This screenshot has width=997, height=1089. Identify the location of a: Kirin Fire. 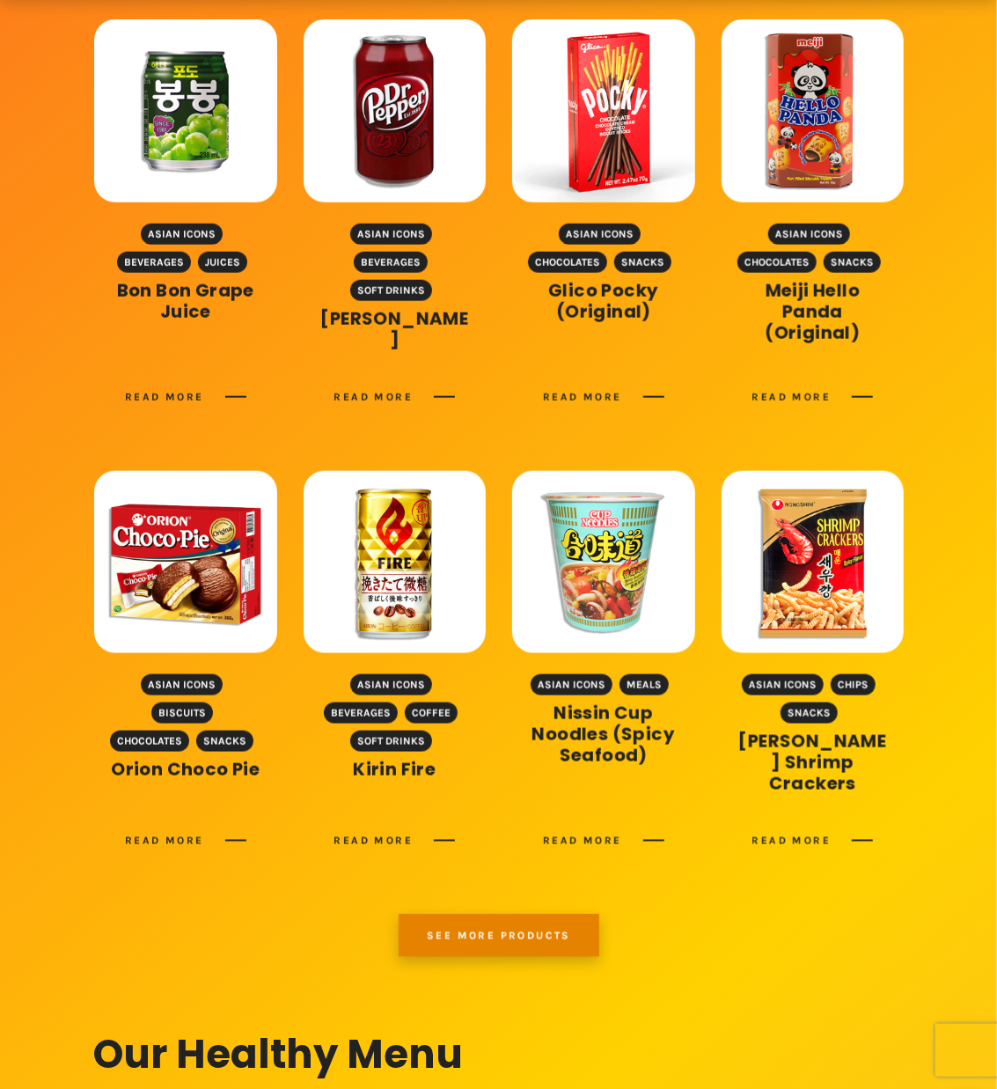
(394, 769).